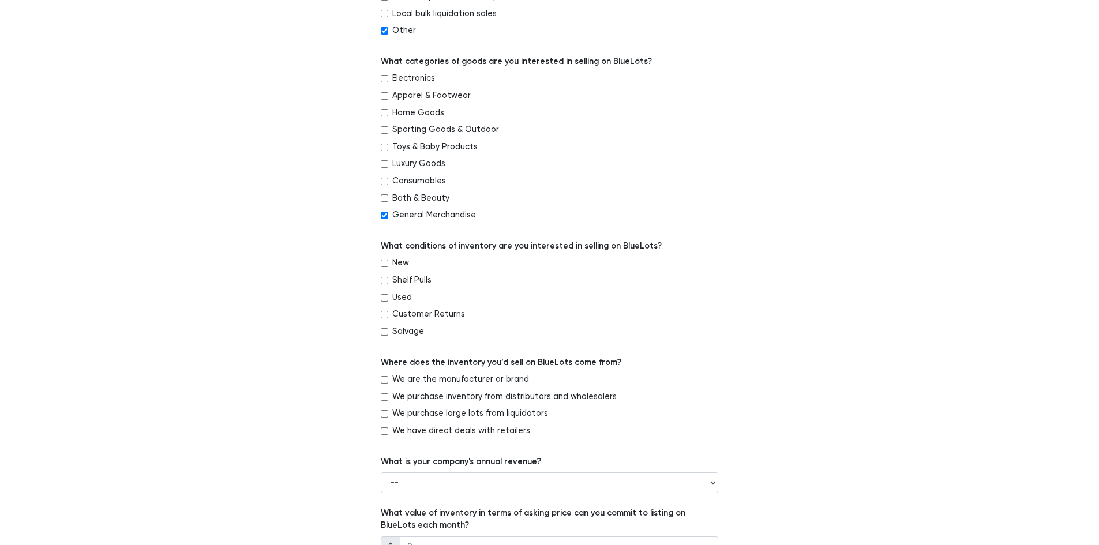 The height and width of the screenshot is (545, 1099). Describe the element at coordinates (419, 164) in the screenshot. I see `label: Luxury Goods` at that location.